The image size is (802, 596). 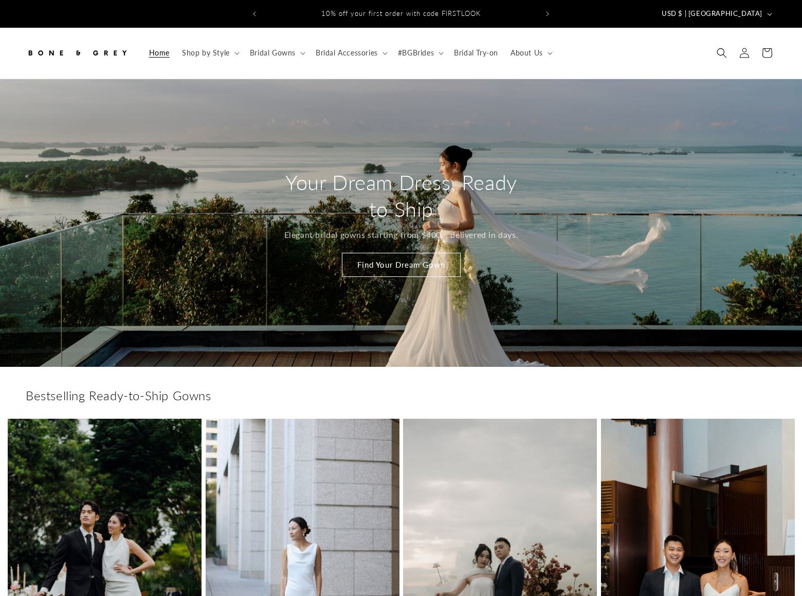 What do you see at coordinates (419, 53) in the screenshot?
I see `summary: #BGBrides` at bounding box center [419, 53].